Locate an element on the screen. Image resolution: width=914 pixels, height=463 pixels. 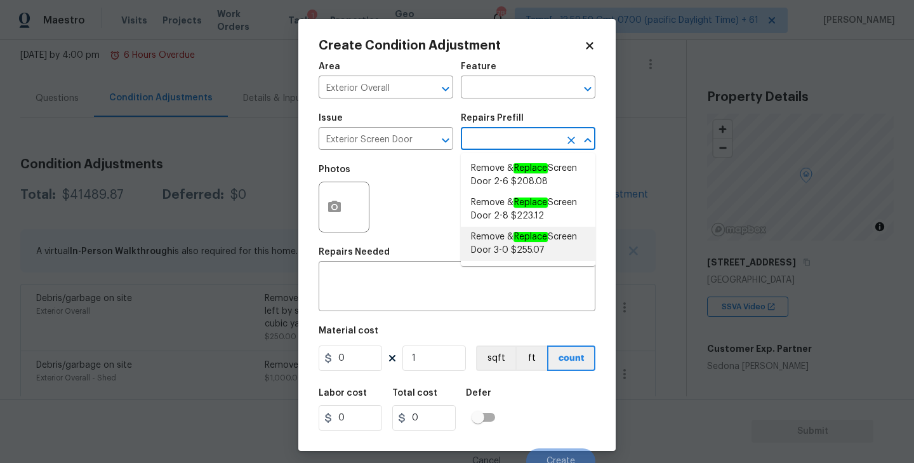
button: ft is located at coordinates (531, 358).